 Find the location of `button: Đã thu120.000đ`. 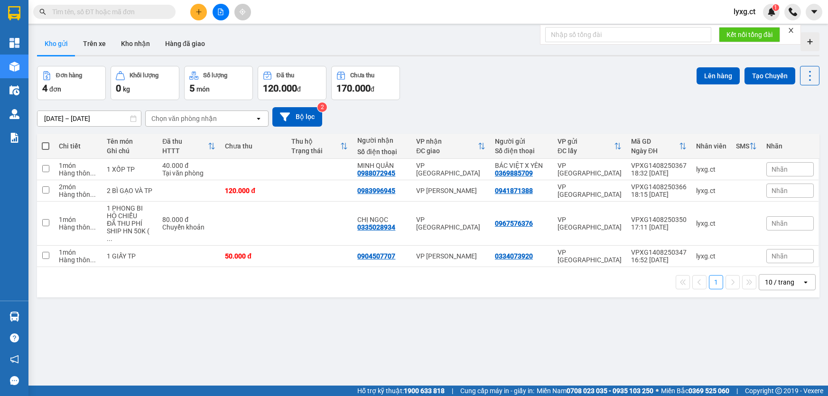

button: Đã thu120.000đ is located at coordinates (292, 83).